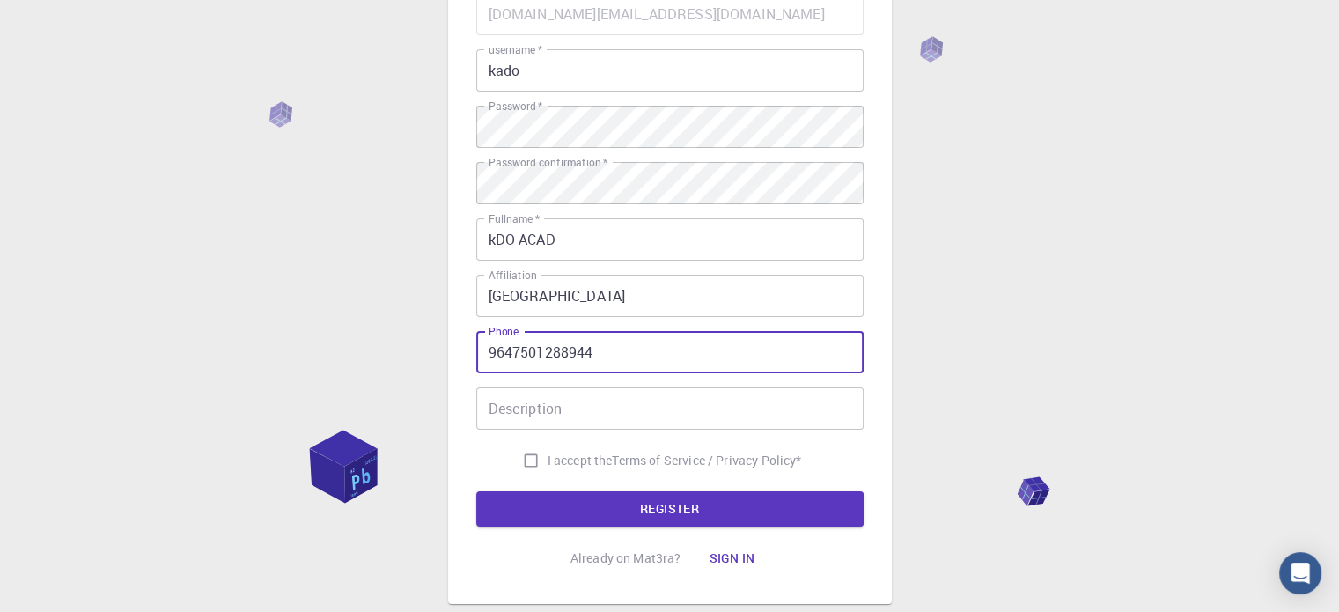  What do you see at coordinates (706, 461) in the screenshot?
I see `a: Terms of Service / Privacy Policy*` at bounding box center [706, 461].